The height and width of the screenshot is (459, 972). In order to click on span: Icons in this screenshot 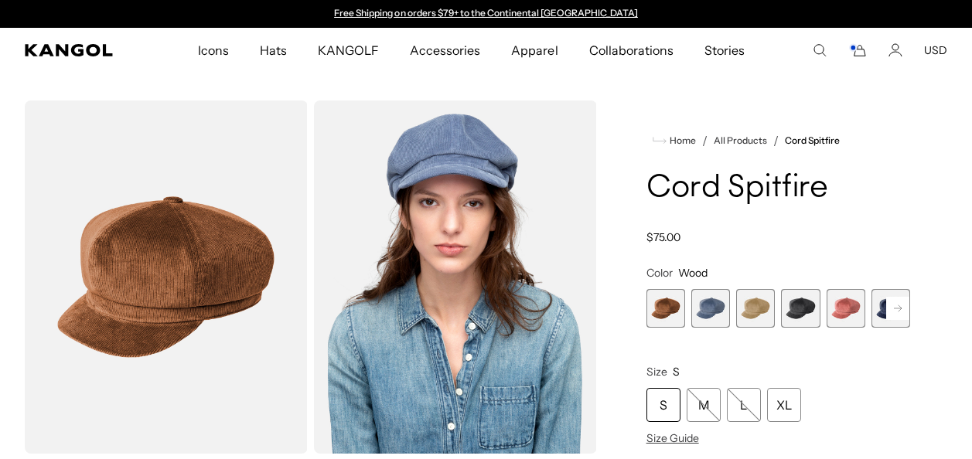, I will do `click(213, 50)`.